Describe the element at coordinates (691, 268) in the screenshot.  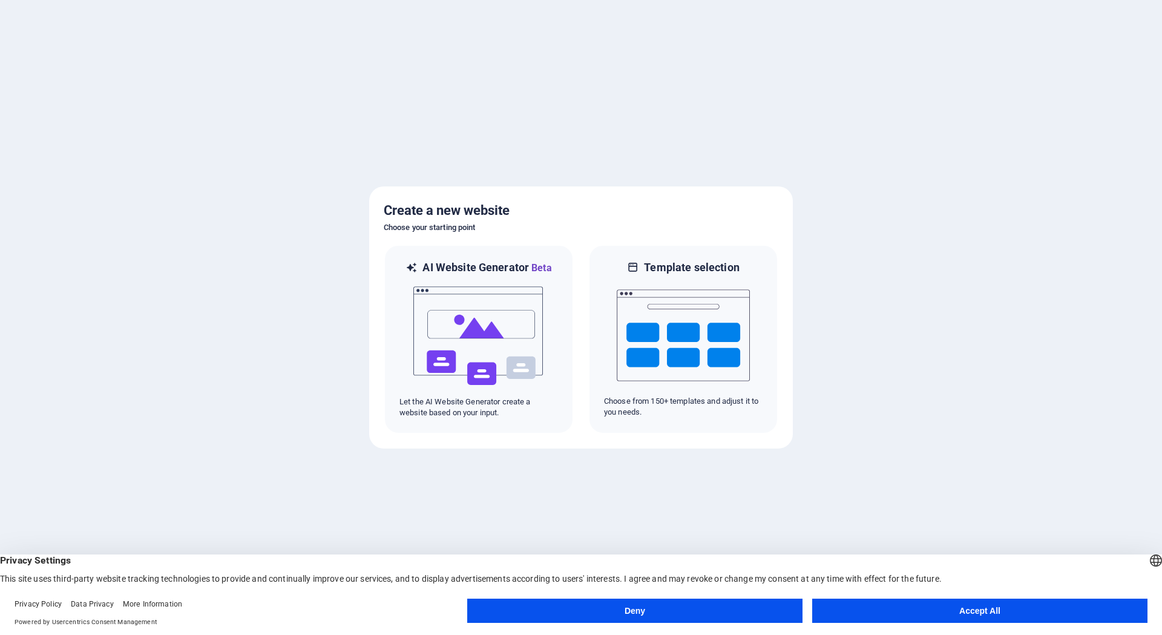
I see `h6: Template selection` at that location.